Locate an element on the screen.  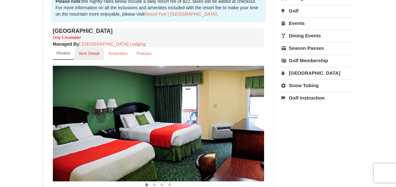
a: Golf Instruction is located at coordinates (317, 98).